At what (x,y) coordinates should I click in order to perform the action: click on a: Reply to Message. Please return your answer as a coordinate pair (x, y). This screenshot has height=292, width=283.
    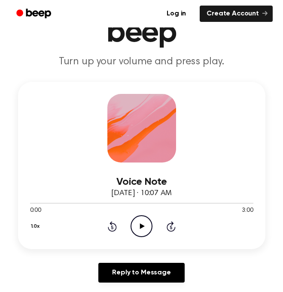
    Looking at the image, I should click on (141, 273).